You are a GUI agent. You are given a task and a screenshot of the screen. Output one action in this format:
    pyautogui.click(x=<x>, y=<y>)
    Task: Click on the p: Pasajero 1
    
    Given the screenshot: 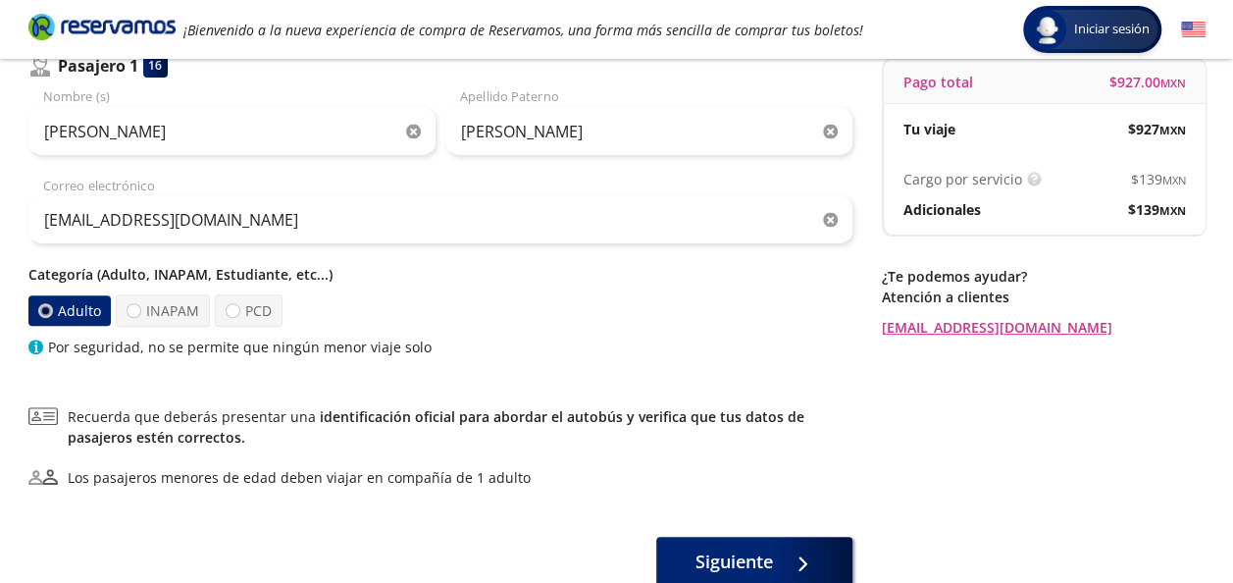 What is the action you would take?
    pyautogui.click(x=98, y=66)
    